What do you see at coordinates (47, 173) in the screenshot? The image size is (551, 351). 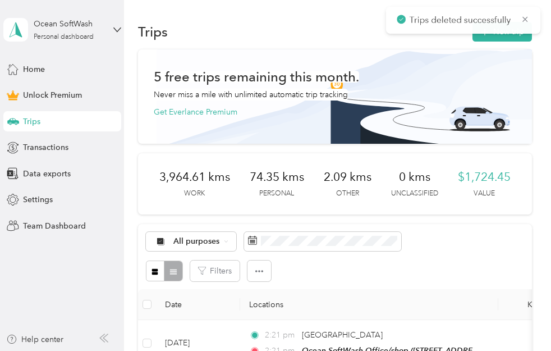 I see `span: Data exports` at bounding box center [47, 173].